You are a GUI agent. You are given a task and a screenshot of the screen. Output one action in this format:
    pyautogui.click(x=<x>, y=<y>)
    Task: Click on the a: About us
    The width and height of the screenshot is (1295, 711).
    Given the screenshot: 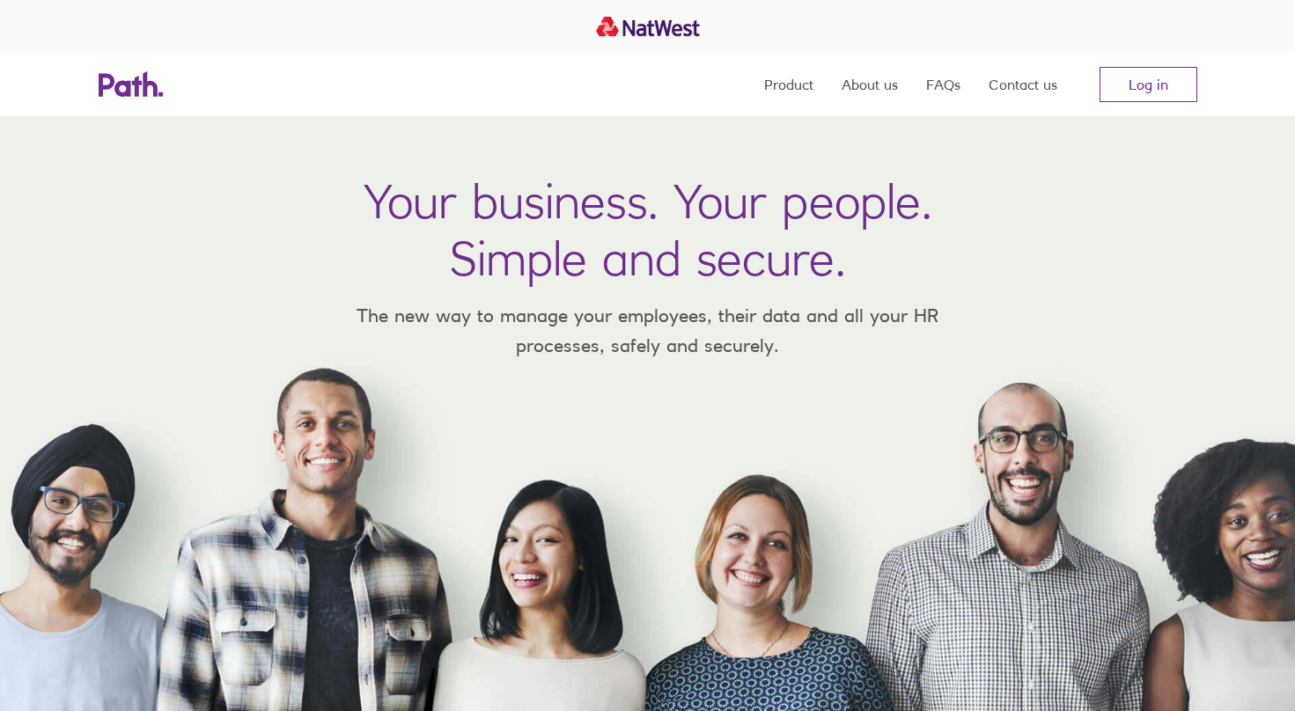 What is the action you would take?
    pyautogui.click(x=870, y=85)
    